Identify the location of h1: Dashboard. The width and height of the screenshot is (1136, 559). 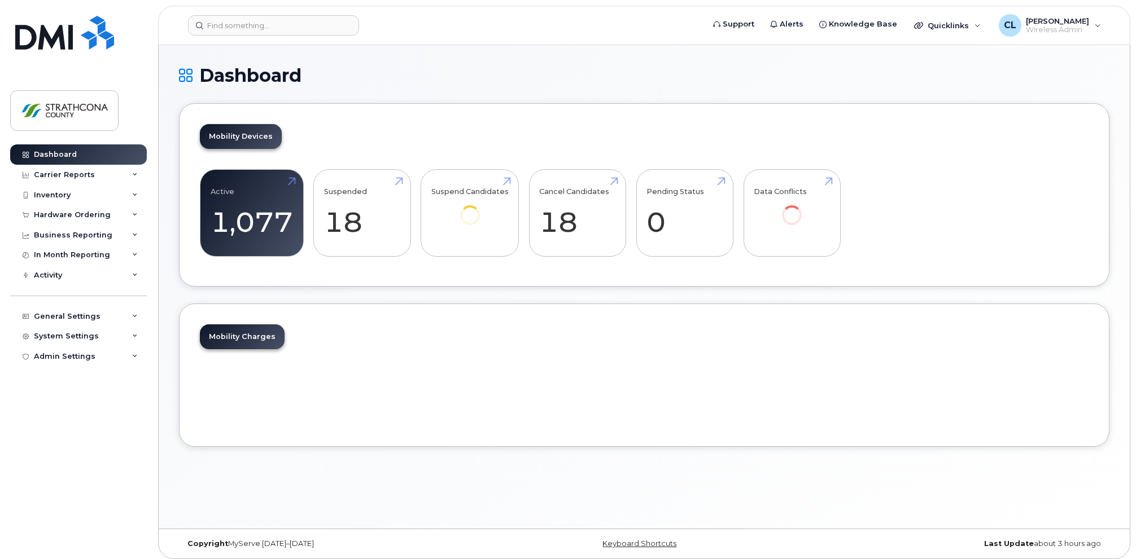
(644, 75).